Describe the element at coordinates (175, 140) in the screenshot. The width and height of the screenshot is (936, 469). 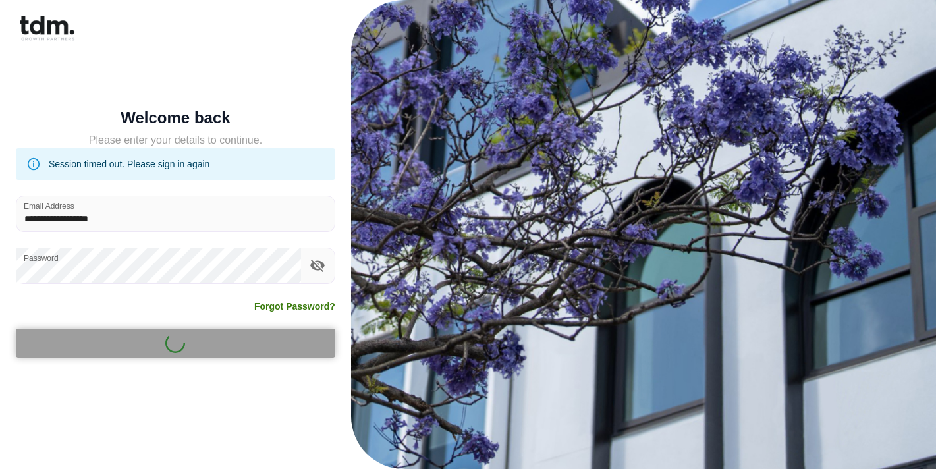
I see `h5: Please enter your details to continue.` at that location.